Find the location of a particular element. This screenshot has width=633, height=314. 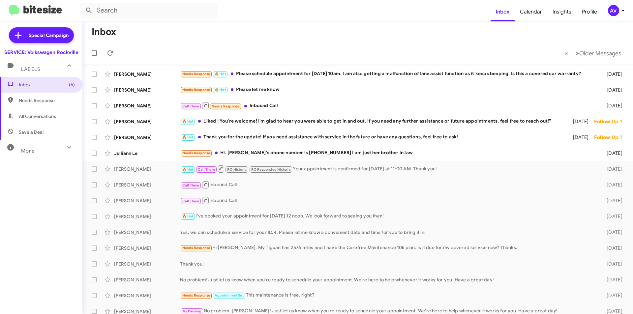

span: More is located at coordinates (28, 151).